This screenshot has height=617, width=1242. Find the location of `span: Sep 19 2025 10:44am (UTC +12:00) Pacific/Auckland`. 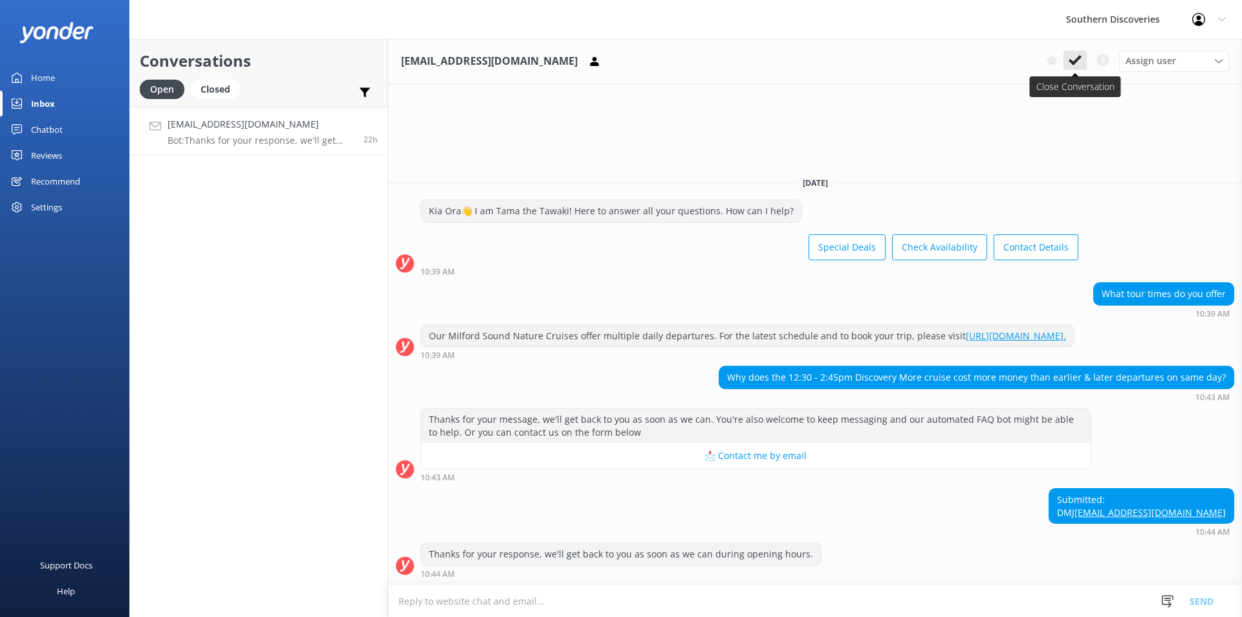

span: Sep 19 2025 10:44am (UTC +12:00) Pacific/Auckland is located at coordinates (371, 139).